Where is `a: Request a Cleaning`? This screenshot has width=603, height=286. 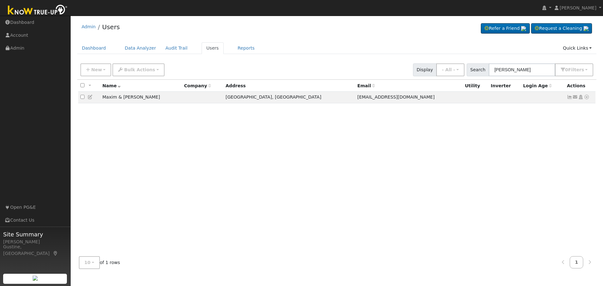
a: Request a Cleaning is located at coordinates (561, 29).